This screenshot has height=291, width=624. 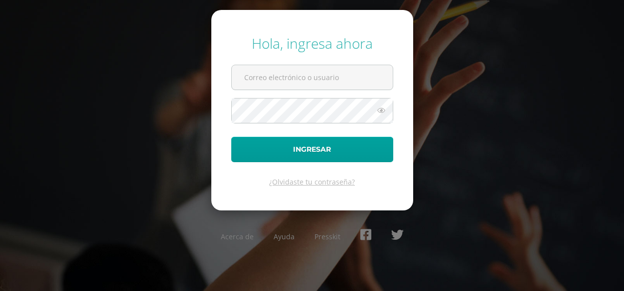 What do you see at coordinates (312, 77) in the screenshot?
I see `input: Correo electrónico o usuario` at bounding box center [312, 77].